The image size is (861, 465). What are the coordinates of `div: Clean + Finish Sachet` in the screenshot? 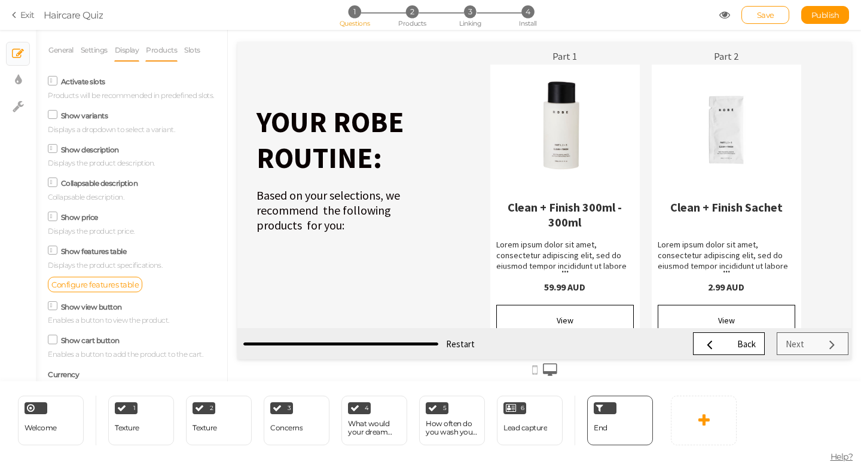 It's located at (489, 173).